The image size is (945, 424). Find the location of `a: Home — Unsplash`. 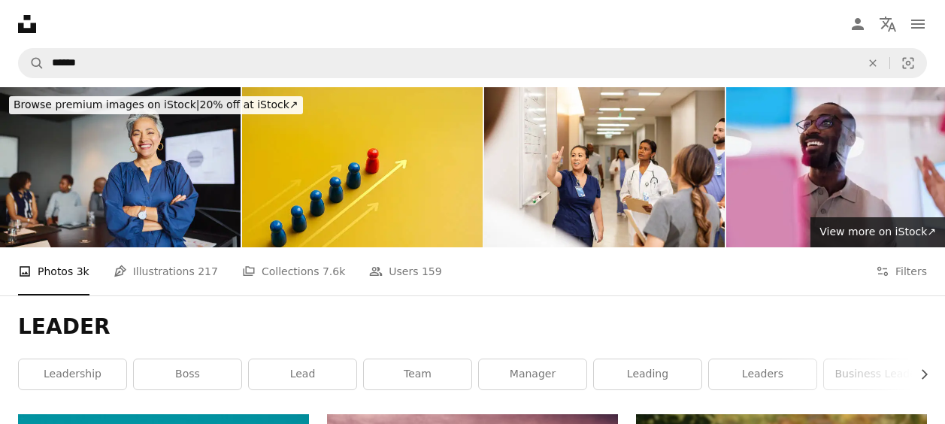

a: Home — Unsplash is located at coordinates (27, 24).